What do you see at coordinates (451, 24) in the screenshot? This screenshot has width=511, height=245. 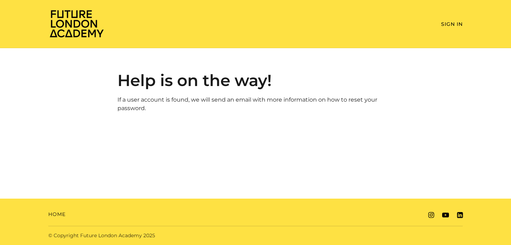 I see `a: Sign In` at bounding box center [451, 24].